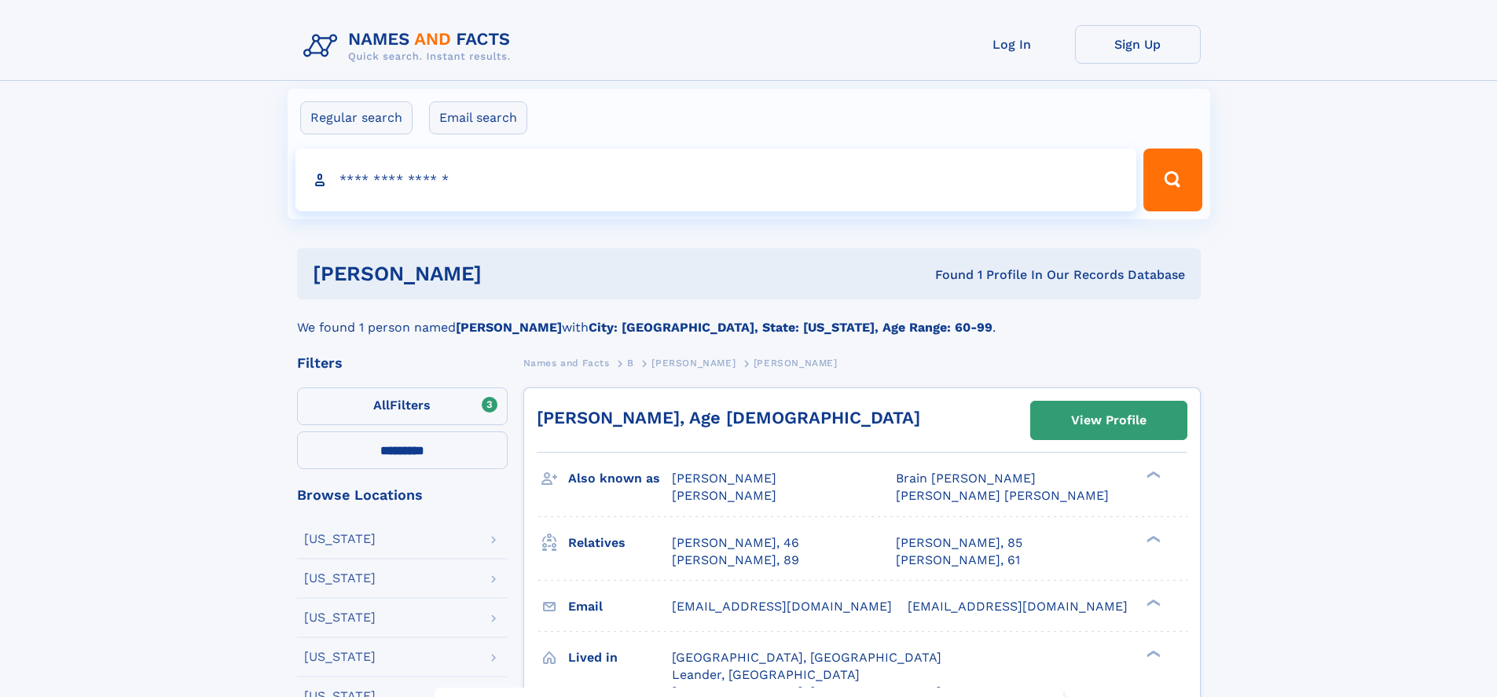  Describe the element at coordinates (567, 362) in the screenshot. I see `a: Names and Facts` at that location.